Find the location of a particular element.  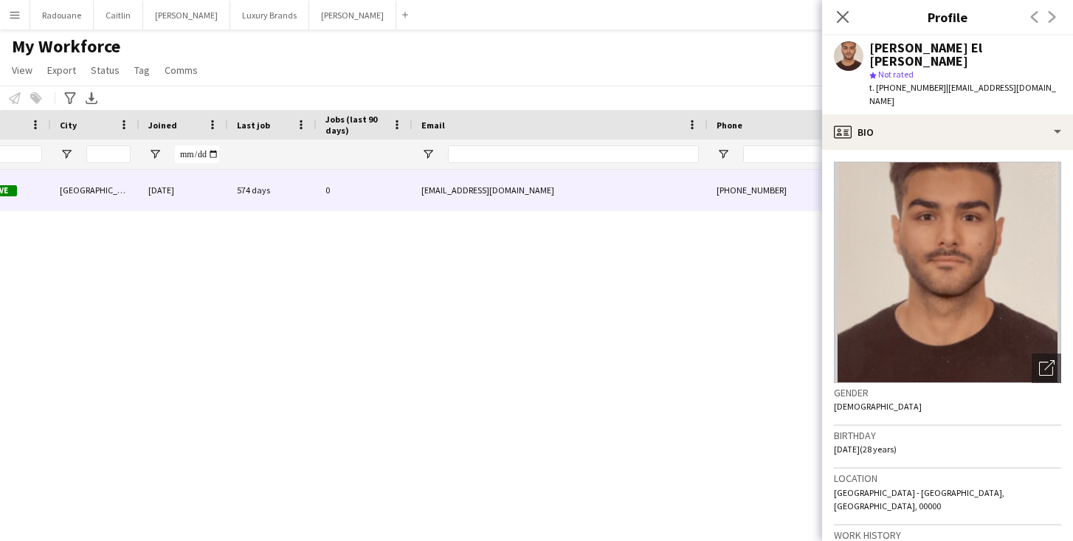

a: View is located at coordinates (22, 70).